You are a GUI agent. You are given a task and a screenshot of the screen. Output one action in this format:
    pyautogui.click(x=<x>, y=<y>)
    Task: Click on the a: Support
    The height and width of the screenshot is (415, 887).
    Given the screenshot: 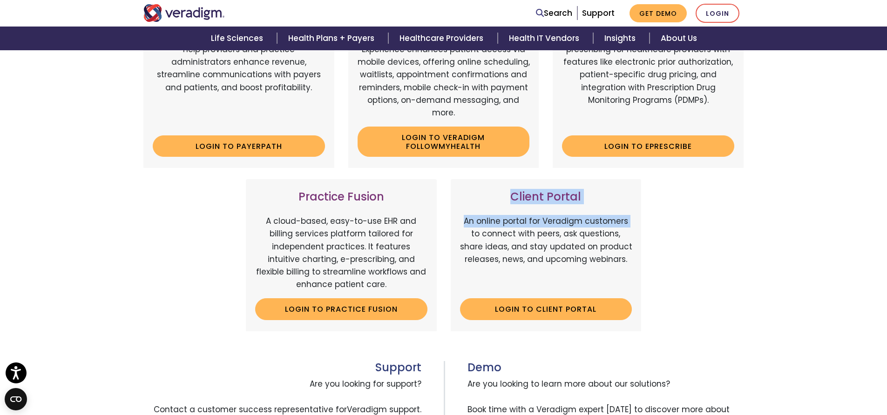 What is the action you would take?
    pyautogui.click(x=598, y=13)
    